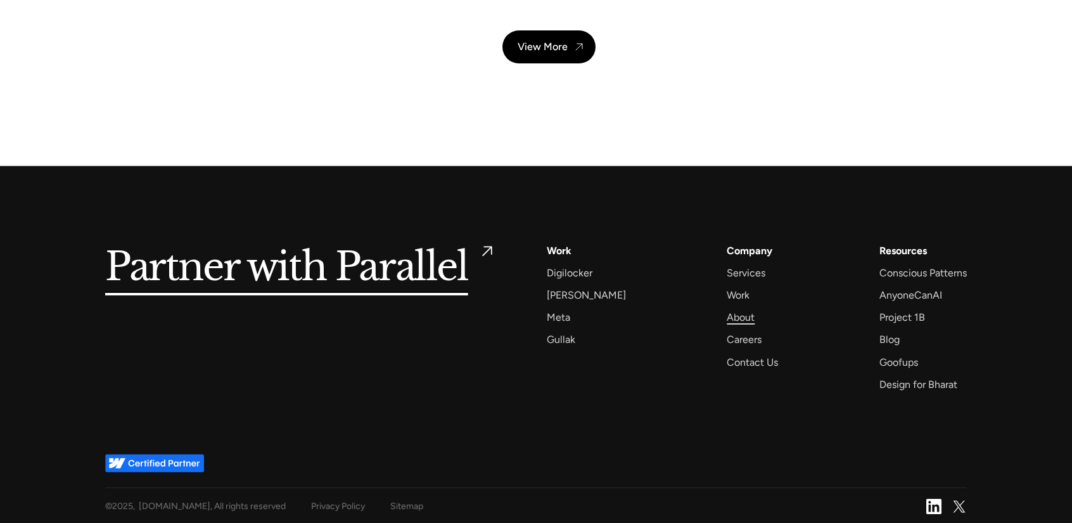 This screenshot has width=1072, height=523. I want to click on a: Services, so click(746, 272).